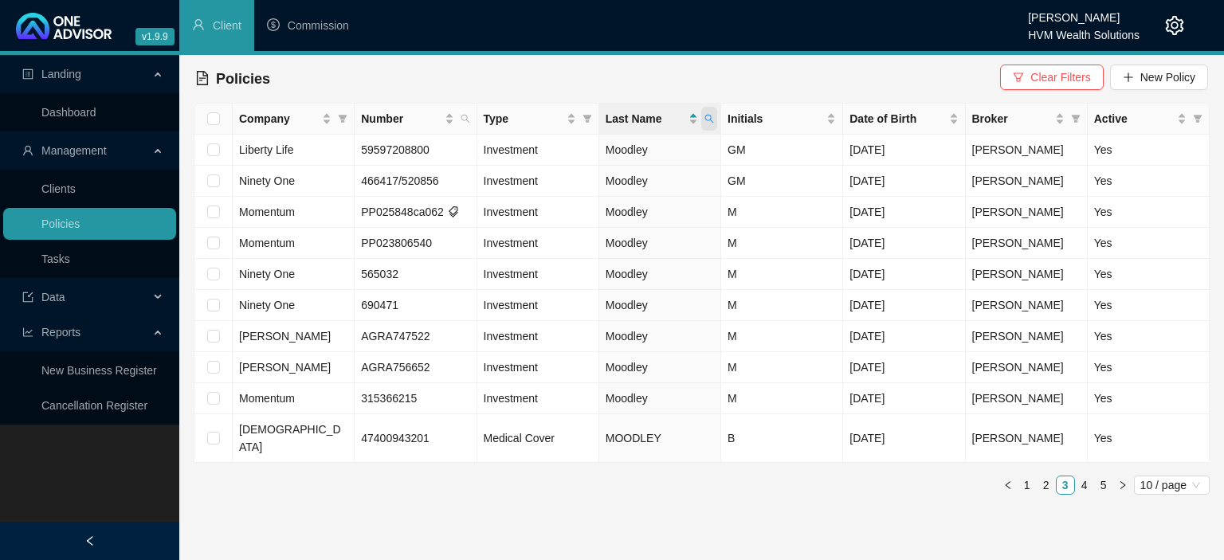  I want to click on span: line-chart, so click(28, 332).